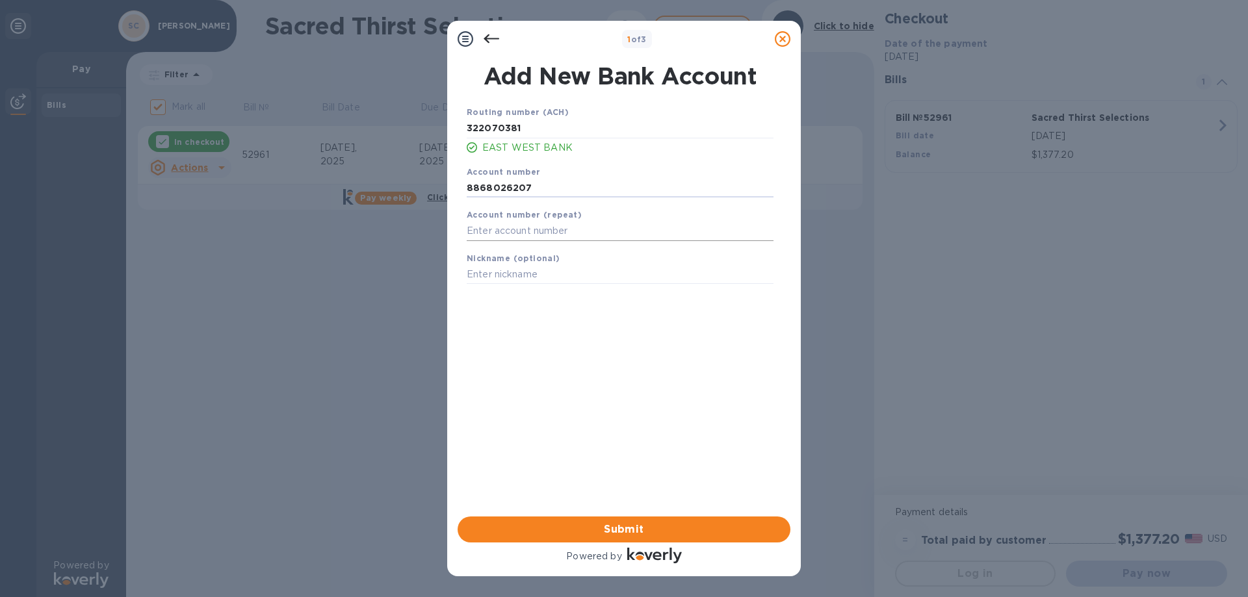  I want to click on img: Logo, so click(655, 556).